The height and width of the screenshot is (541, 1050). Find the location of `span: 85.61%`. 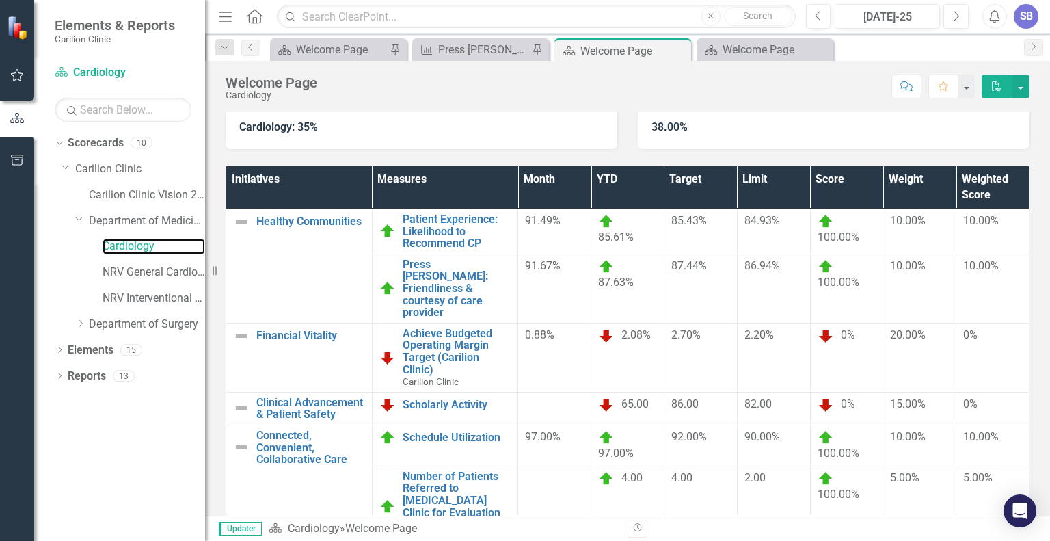

span: 85.61% is located at coordinates (616, 237).